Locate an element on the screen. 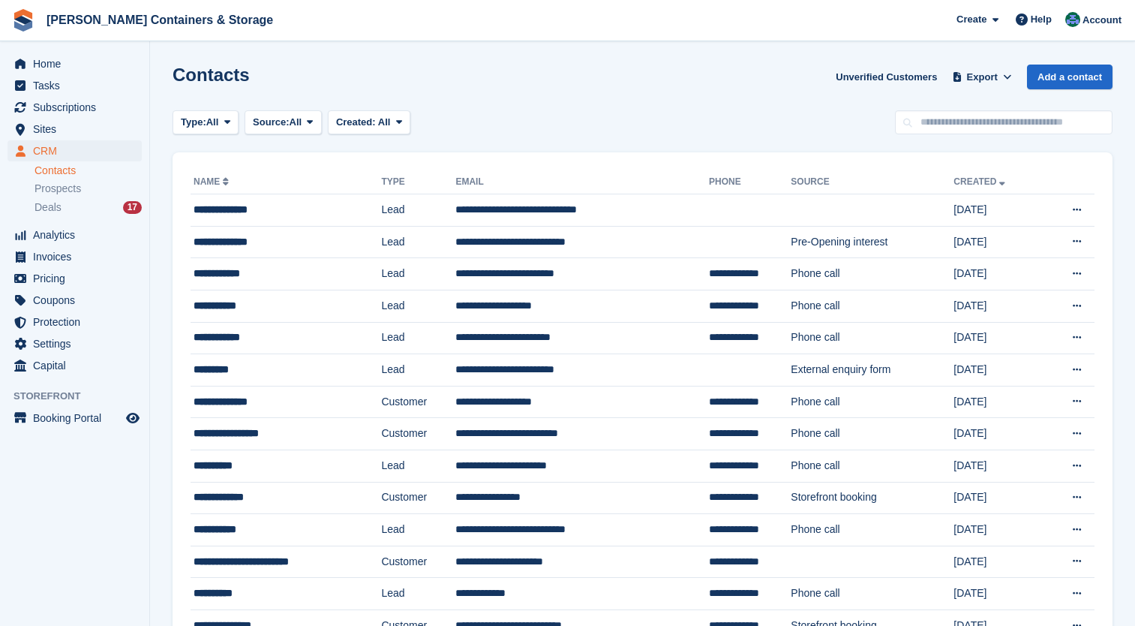 The height and width of the screenshot is (626, 1135). h1: Contacts is located at coordinates (211, 74).